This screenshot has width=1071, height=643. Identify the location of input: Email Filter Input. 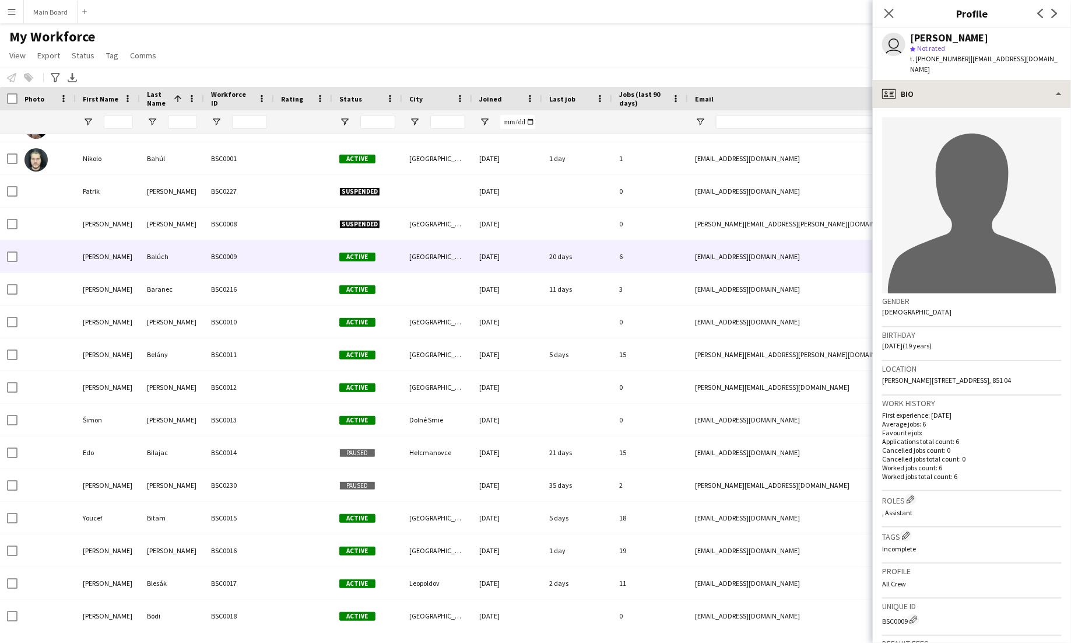
(815, 122).